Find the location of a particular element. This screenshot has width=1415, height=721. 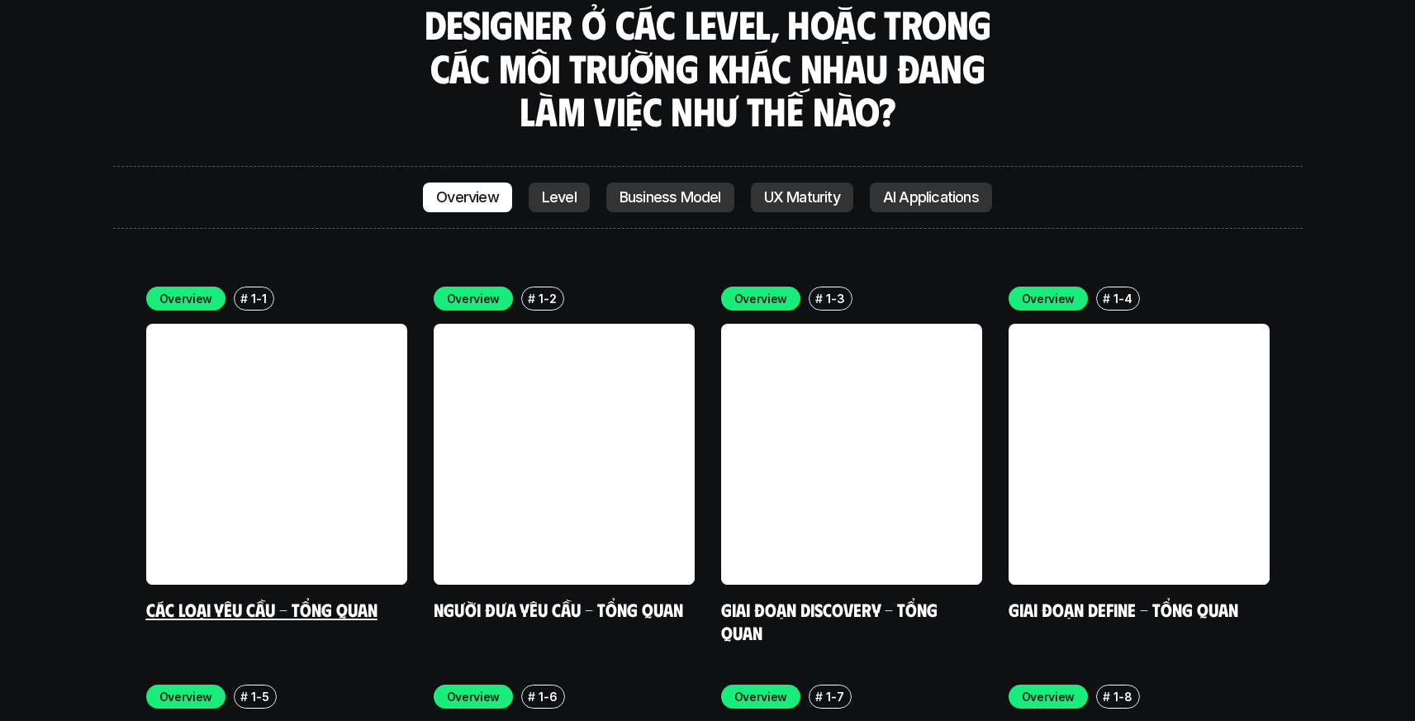

a: Level is located at coordinates (559, 197).